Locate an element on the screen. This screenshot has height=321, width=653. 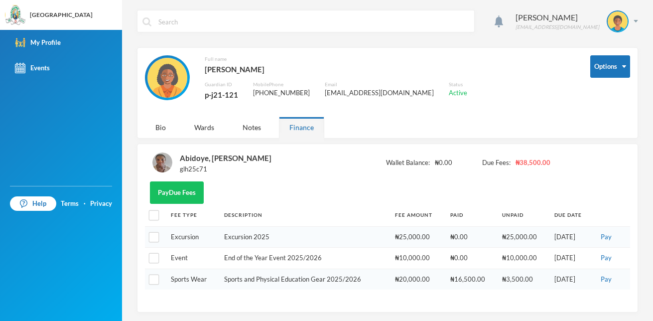
span: Wallet Balance: is located at coordinates (408, 163).